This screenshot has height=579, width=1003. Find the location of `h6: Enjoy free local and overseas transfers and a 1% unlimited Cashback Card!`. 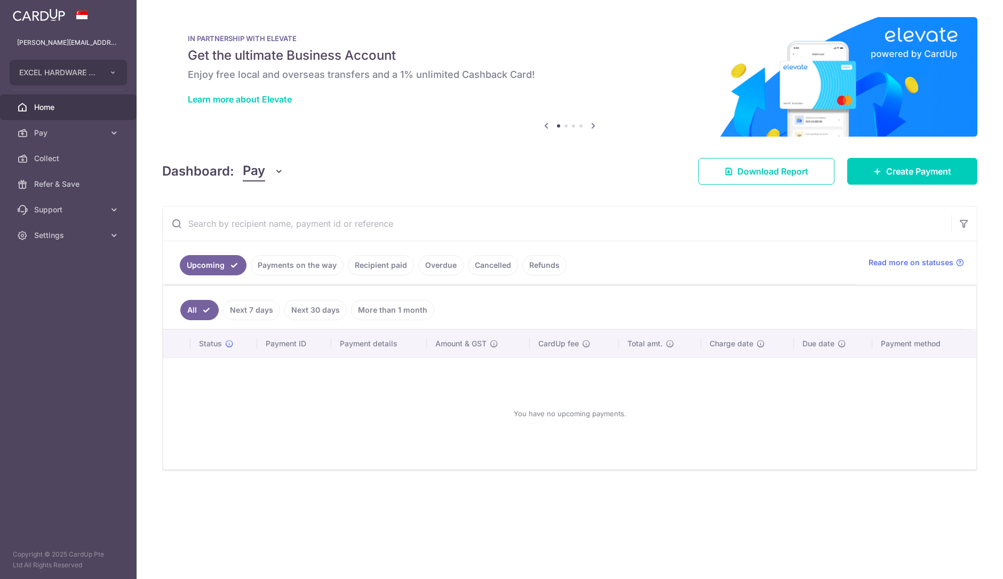

h6: Enjoy free local and overseas transfers and a 1% unlimited Cashback Card! is located at coordinates (570, 75).